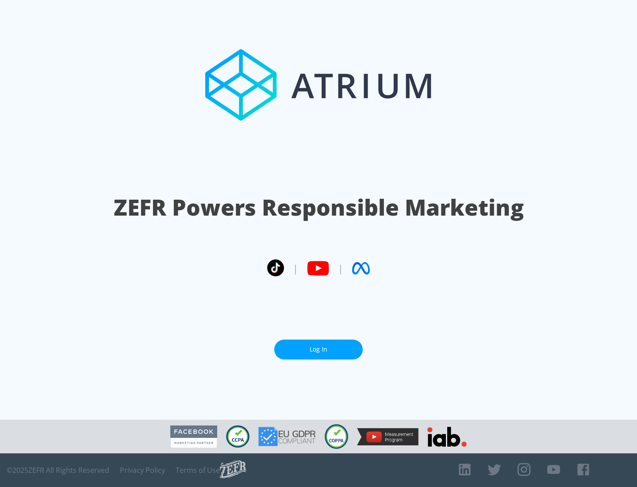 The image size is (637, 487). What do you see at coordinates (447, 436) in the screenshot?
I see `img: IAB` at bounding box center [447, 436].